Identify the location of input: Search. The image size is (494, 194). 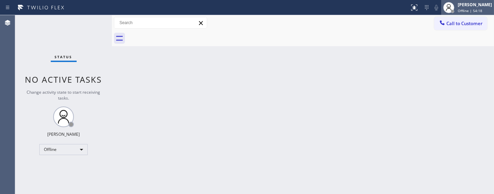
(161, 23).